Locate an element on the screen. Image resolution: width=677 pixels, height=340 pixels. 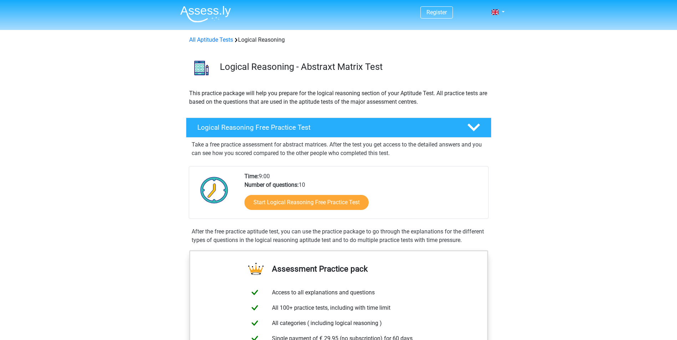
h4: Logical Reasoning Free Practice Test is located at coordinates (326, 127).